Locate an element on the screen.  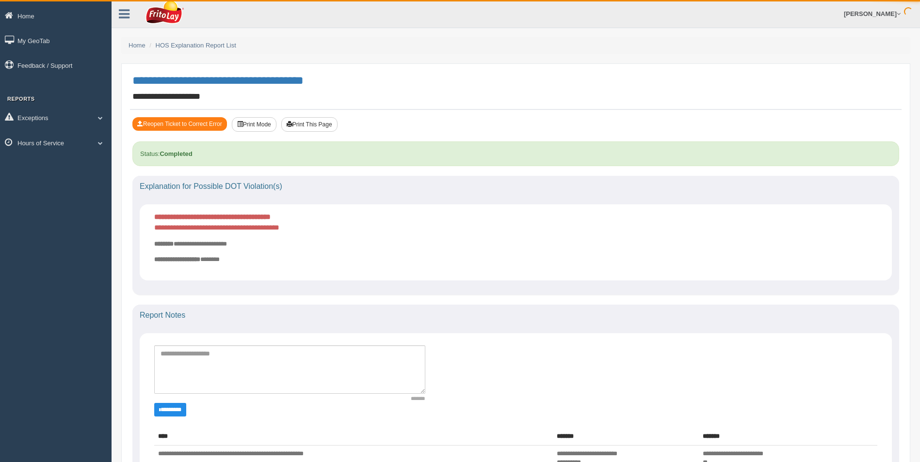
div: Explanation for Possible DOT Violation(s) is located at coordinates (515, 187).